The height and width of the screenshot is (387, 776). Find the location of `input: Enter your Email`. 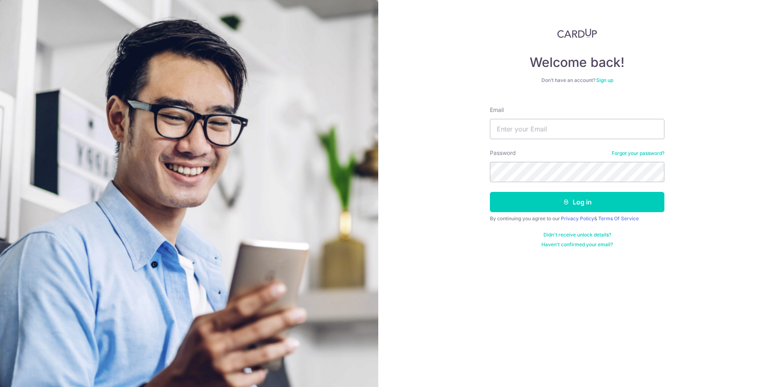

input: Enter your Email is located at coordinates (577, 129).